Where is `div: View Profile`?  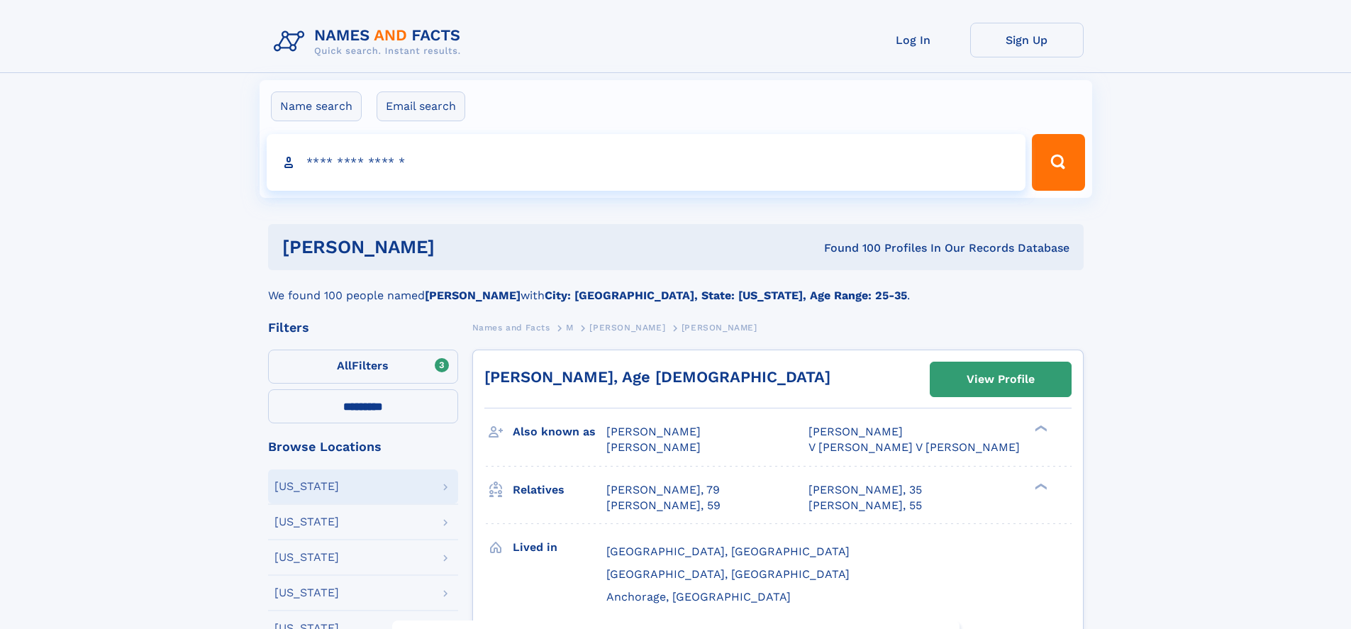 div: View Profile is located at coordinates (1001, 379).